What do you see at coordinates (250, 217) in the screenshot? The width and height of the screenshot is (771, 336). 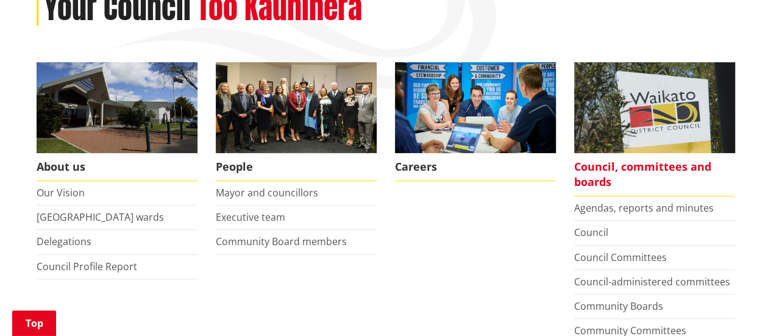 I see `a: Executive team` at bounding box center [250, 217].